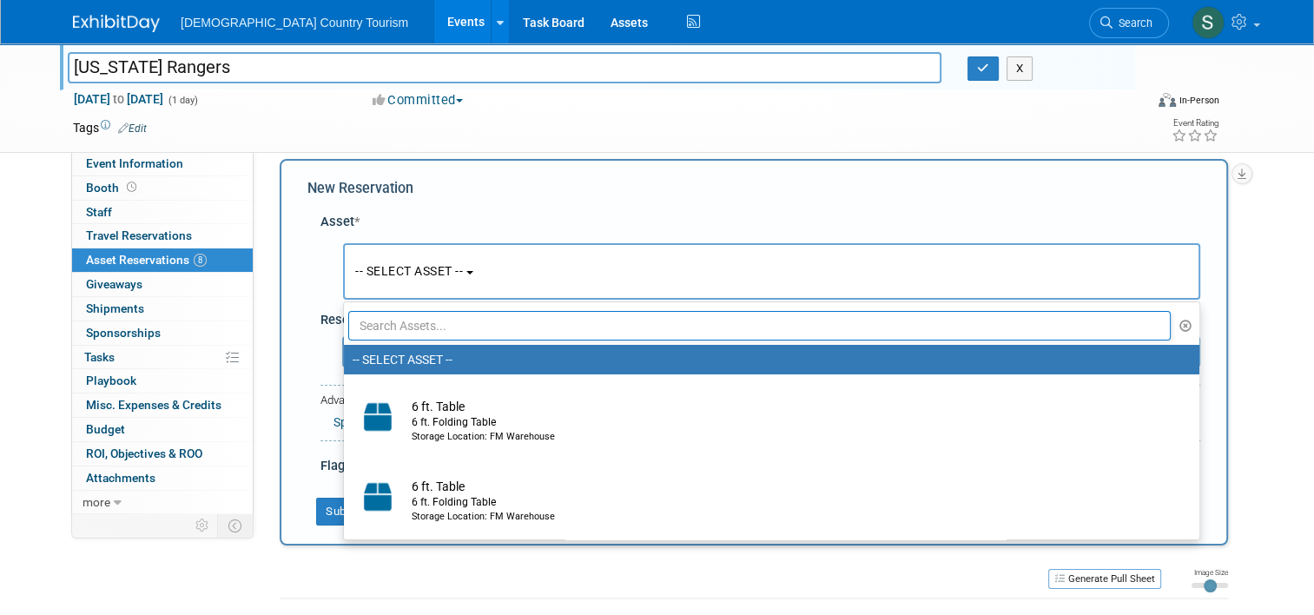 The width and height of the screenshot is (1314, 615). I want to click on td: Tags, so click(109, 128).